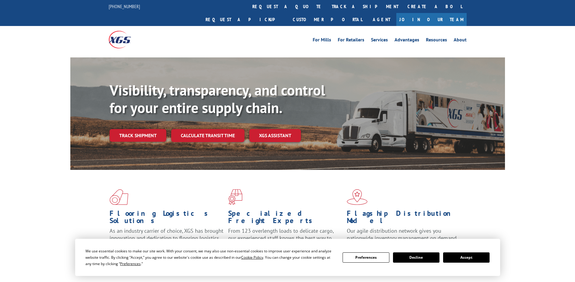 The image size is (575, 282). I want to click on a: About, so click(460, 41).